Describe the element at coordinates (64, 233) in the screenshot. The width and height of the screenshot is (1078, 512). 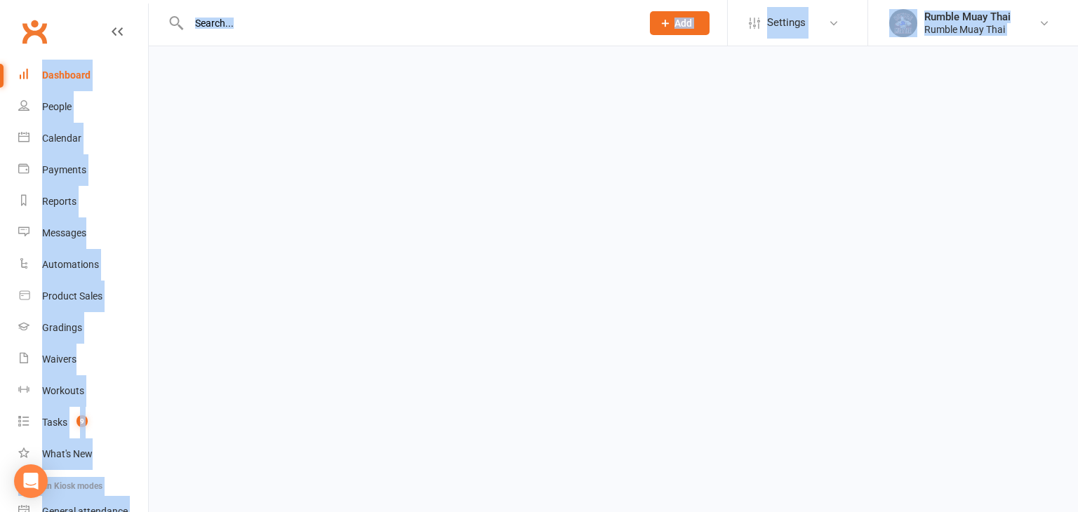
I see `div: Messages` at that location.